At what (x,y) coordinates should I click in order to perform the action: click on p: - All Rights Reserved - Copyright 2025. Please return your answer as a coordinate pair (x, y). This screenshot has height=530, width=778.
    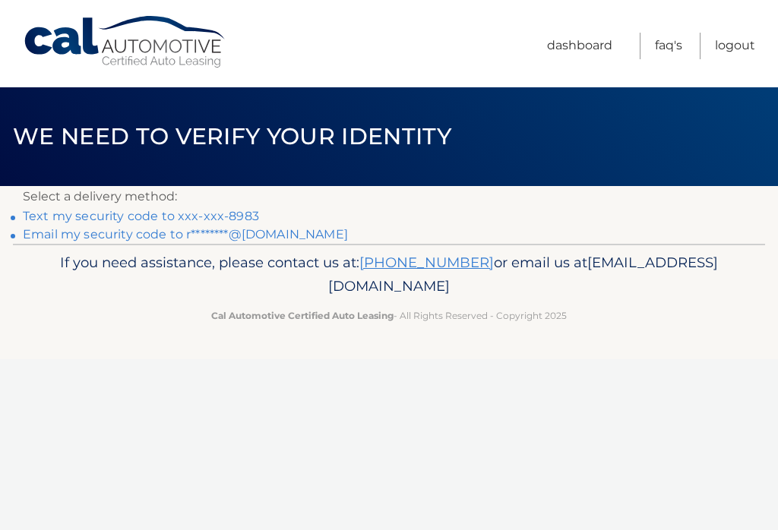
    Looking at the image, I should click on (389, 315).